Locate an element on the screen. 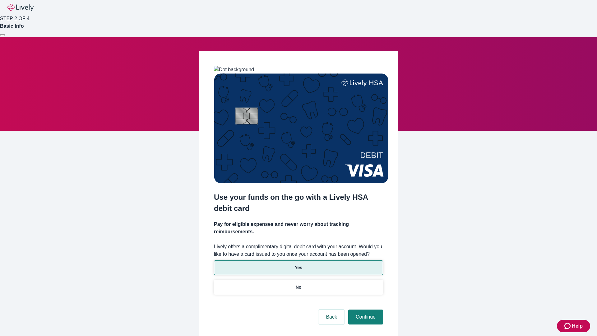  h4: Pay for eligible expenses and never worry about tracking reimbursements. is located at coordinates (299, 228).